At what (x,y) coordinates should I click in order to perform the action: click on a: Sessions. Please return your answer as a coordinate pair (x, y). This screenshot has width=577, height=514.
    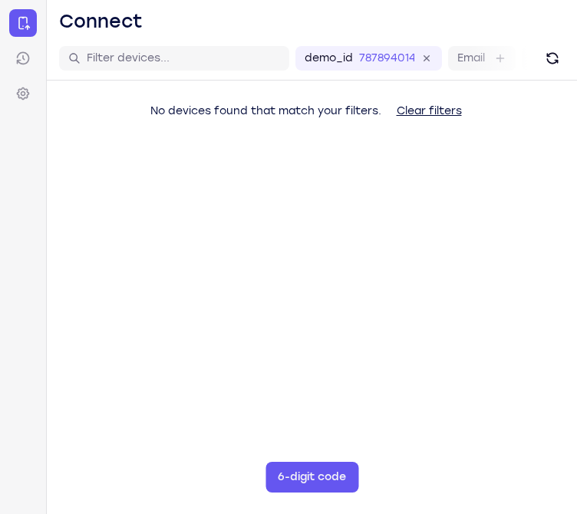
    Looking at the image, I should click on (23, 58).